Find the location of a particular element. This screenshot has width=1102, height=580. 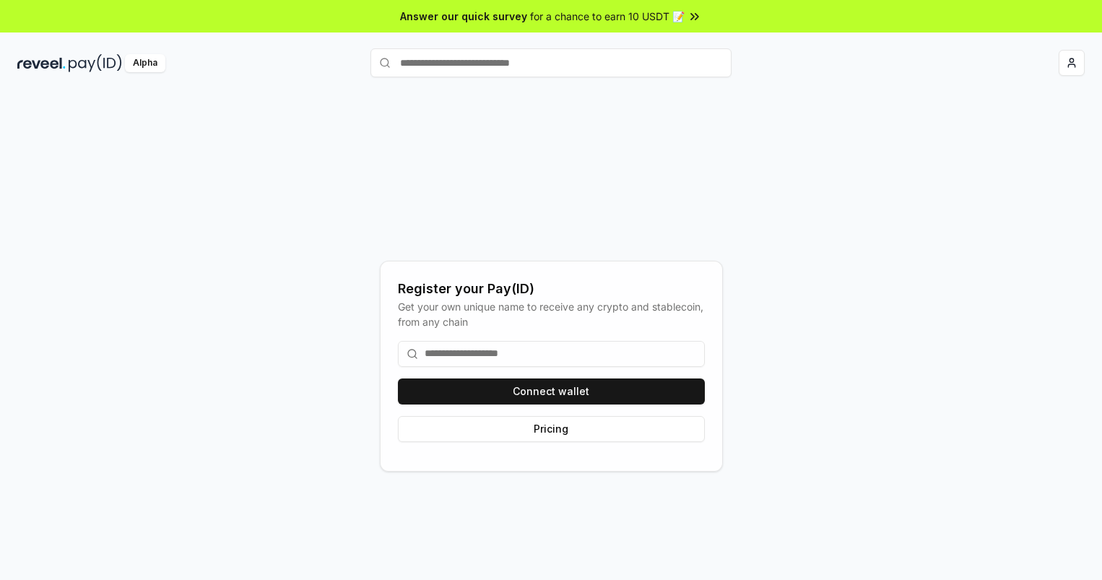

button: Connect wallet is located at coordinates (551, 391).